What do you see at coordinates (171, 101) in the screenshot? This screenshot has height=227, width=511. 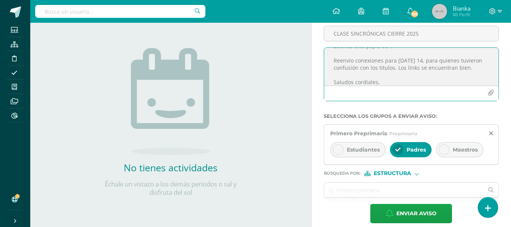 I see `img: no_activities.png` at bounding box center [171, 101].